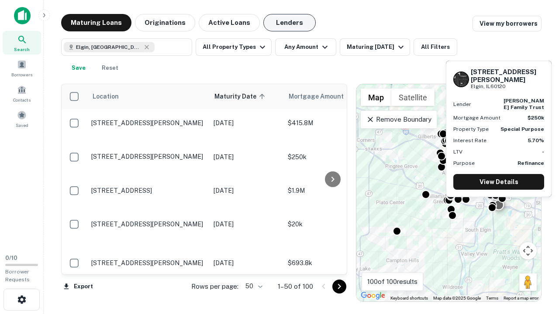 The image size is (559, 314). I want to click on p: LTV, so click(458, 152).